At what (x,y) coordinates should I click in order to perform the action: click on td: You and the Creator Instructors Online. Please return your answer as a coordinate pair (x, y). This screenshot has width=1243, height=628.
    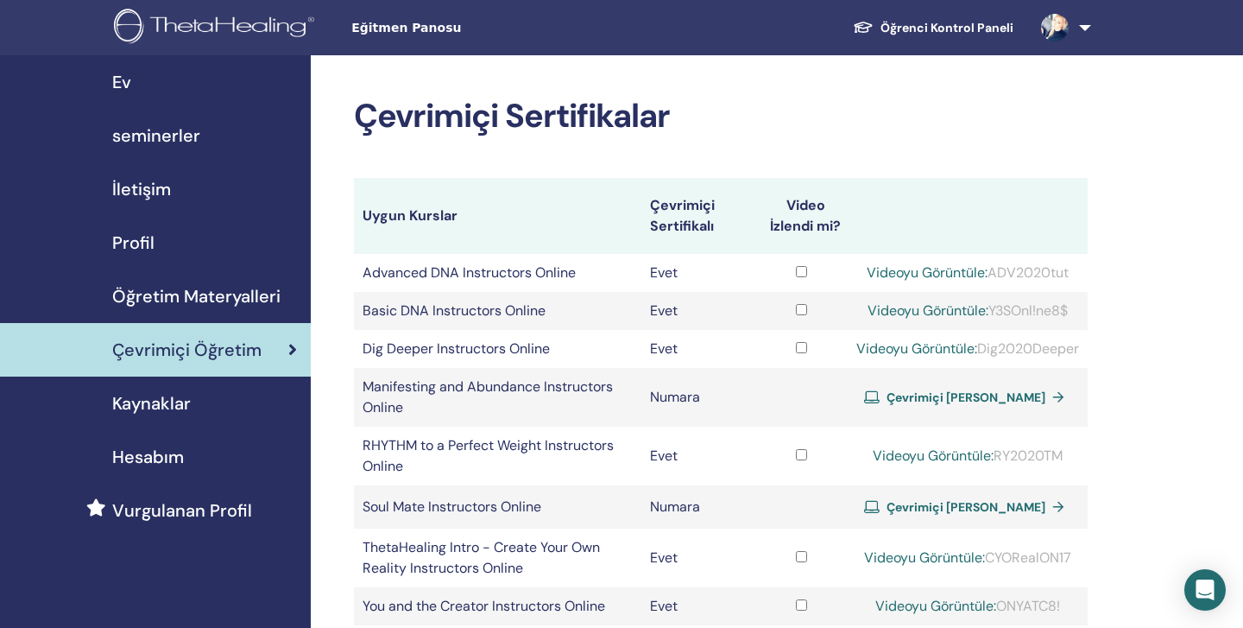
    Looking at the image, I should click on (497, 606).